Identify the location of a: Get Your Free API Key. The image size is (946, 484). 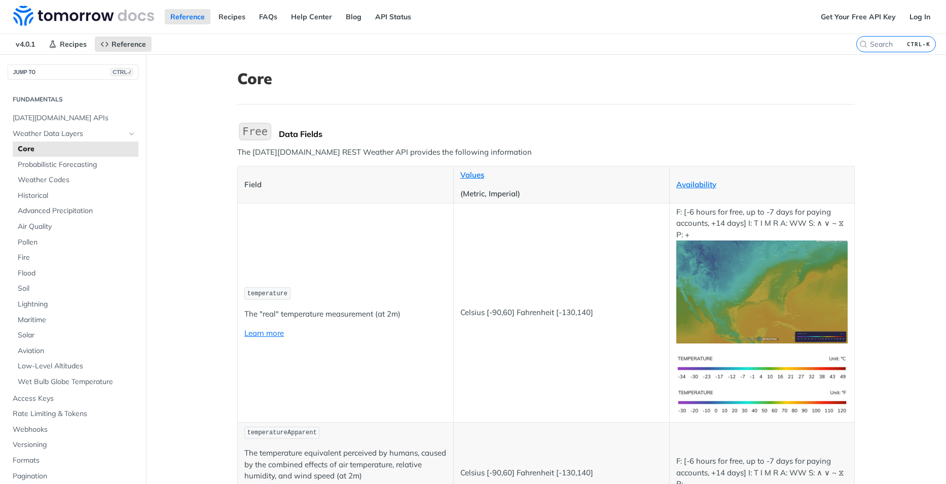
(858, 17).